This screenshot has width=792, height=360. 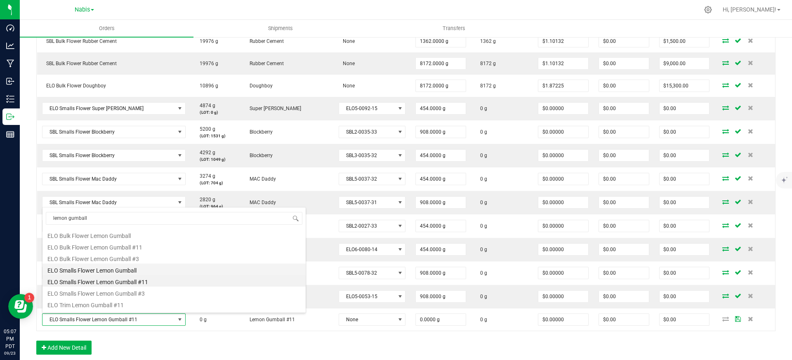 What do you see at coordinates (106, 28) in the screenshot?
I see `a: Orders` at bounding box center [106, 28].